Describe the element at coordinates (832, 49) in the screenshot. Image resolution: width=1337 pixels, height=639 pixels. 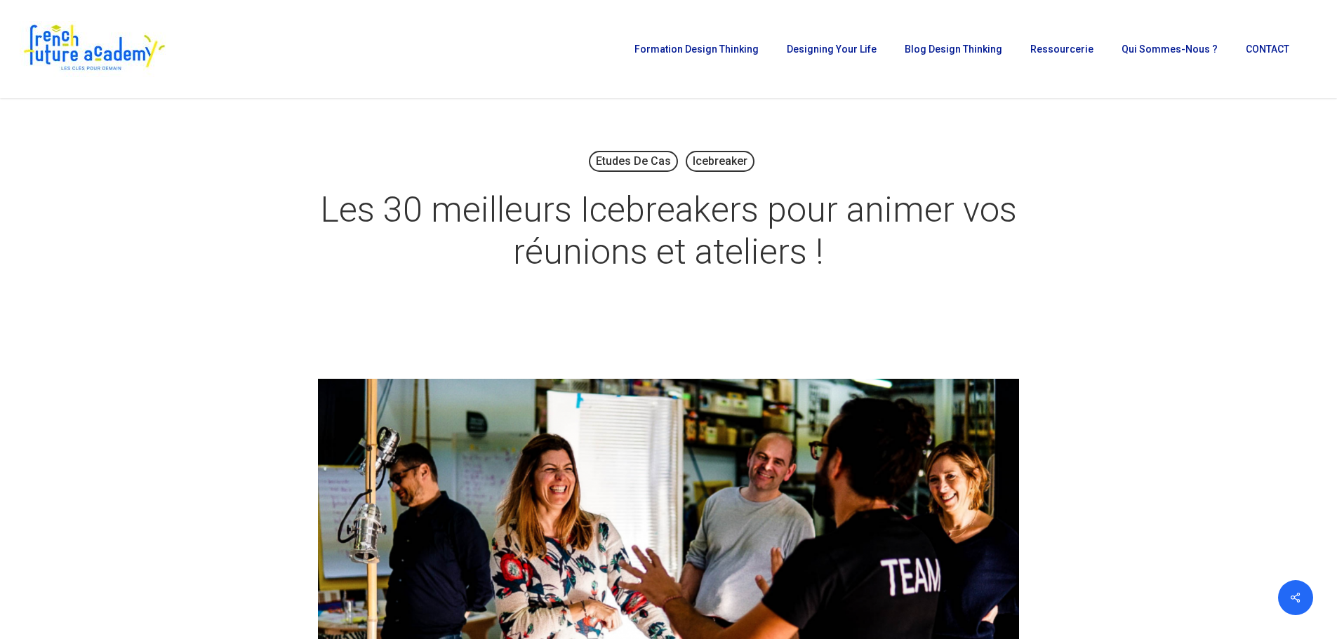
I see `a: Designing Your Life` at that location.